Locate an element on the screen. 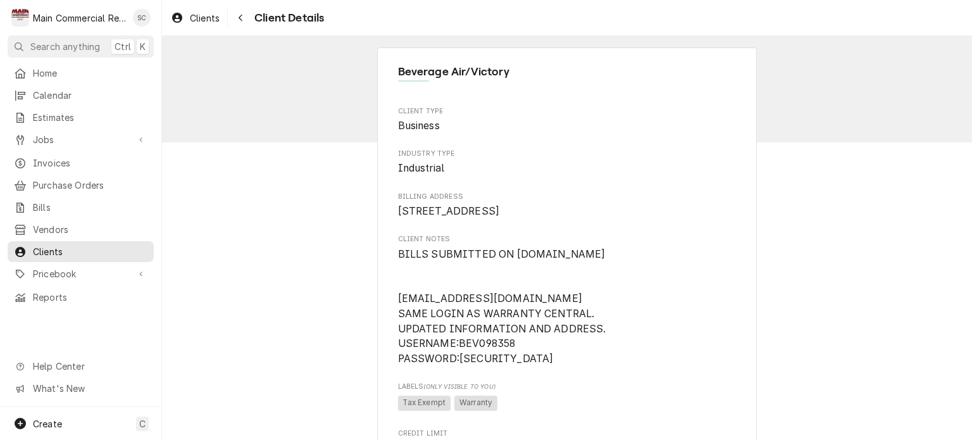 Image resolution: width=972 pixels, height=440 pixels. span: Reports is located at coordinates (90, 297).